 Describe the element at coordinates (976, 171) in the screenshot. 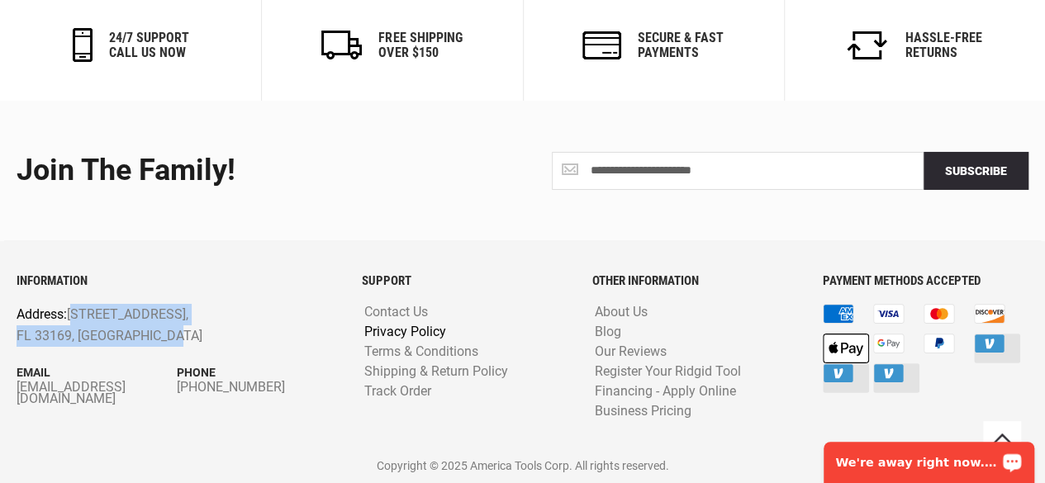

I see `button: Subscribe` at that location.